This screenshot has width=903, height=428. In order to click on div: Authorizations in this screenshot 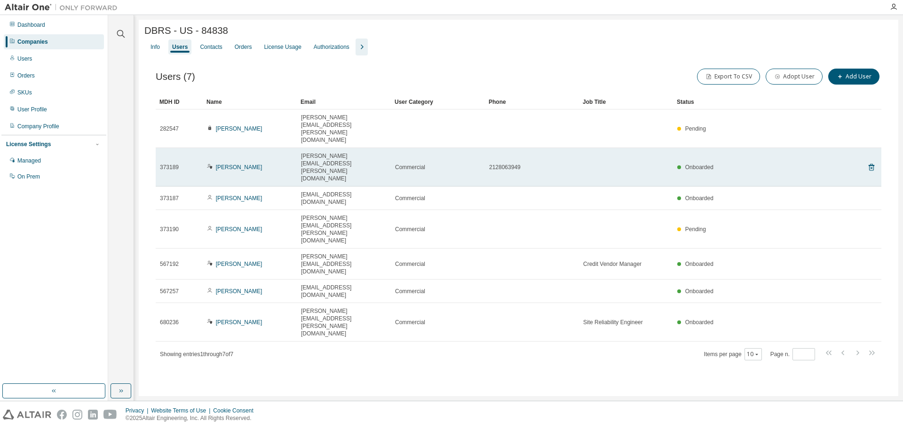, I will do `click(332, 47)`.